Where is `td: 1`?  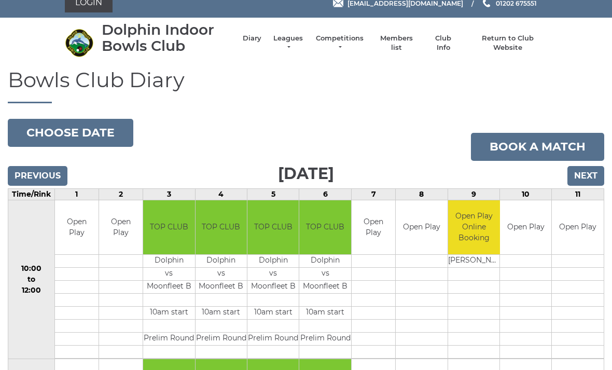
td: 1 is located at coordinates (76, 194).